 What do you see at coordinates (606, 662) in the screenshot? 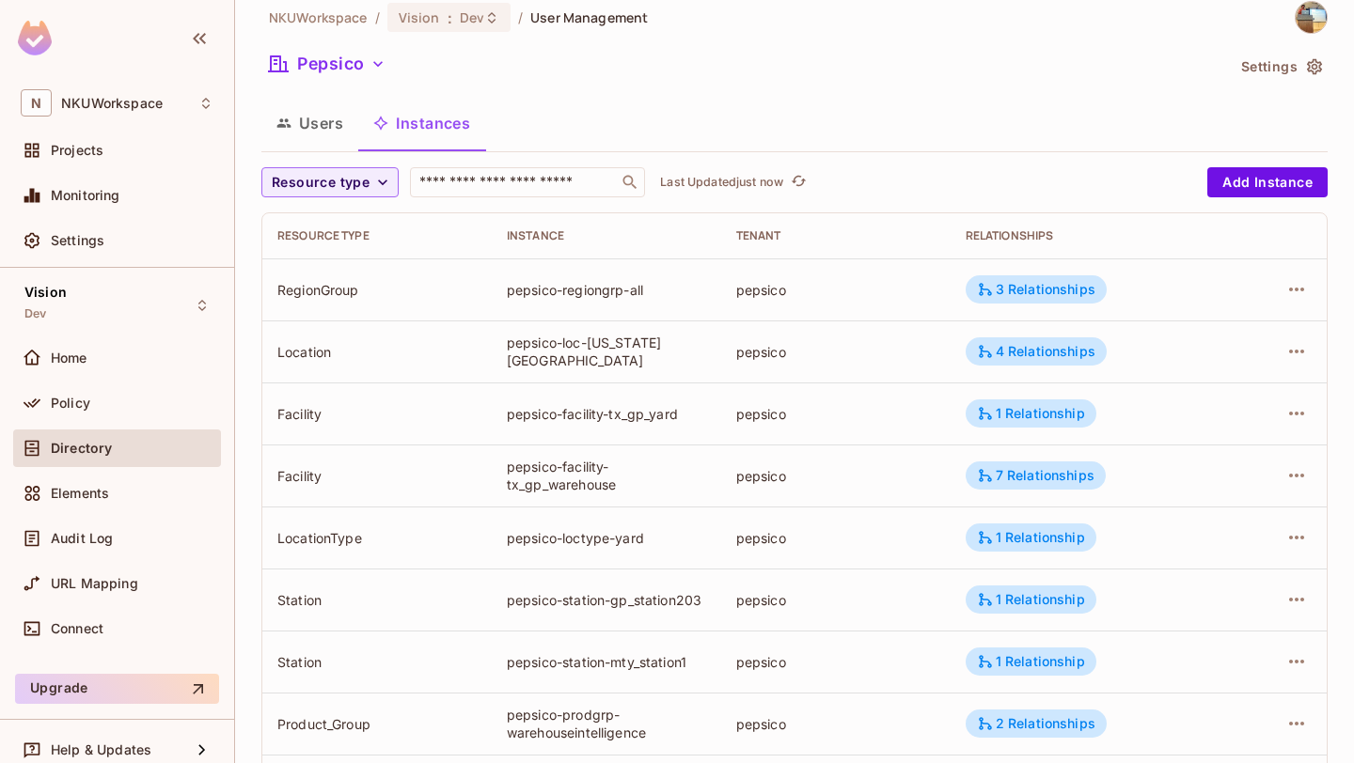
I see `div: pepsico-station-mty_station1` at bounding box center [606, 662].